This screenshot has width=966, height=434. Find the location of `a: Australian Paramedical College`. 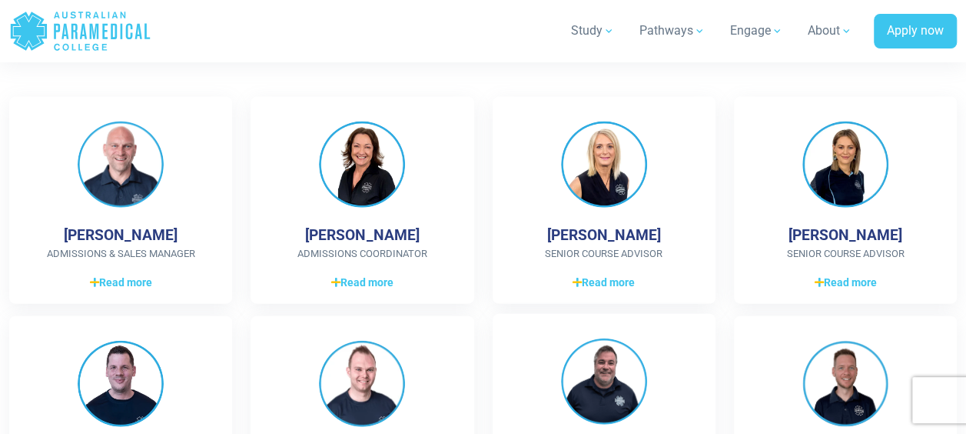

a: Australian Paramedical College is located at coordinates (80, 31).